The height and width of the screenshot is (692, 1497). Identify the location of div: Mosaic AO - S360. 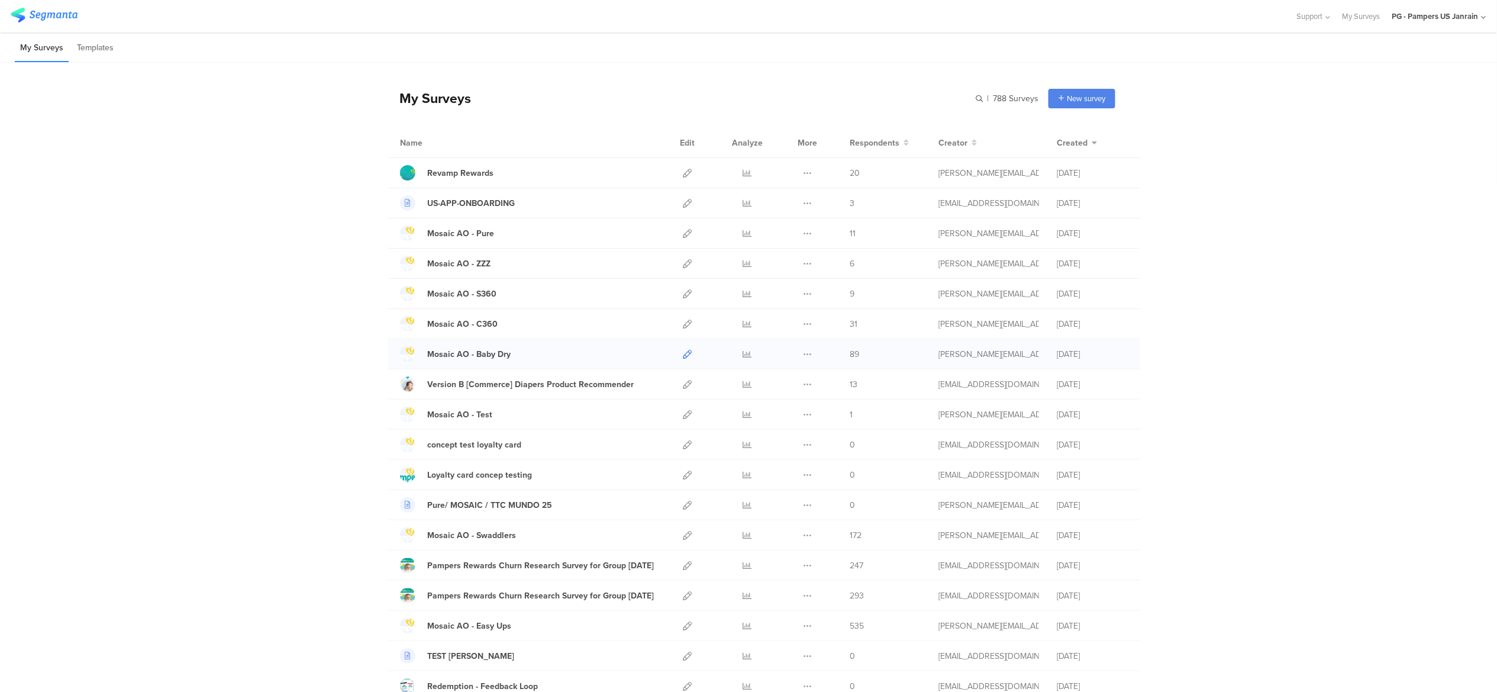
(462, 294).